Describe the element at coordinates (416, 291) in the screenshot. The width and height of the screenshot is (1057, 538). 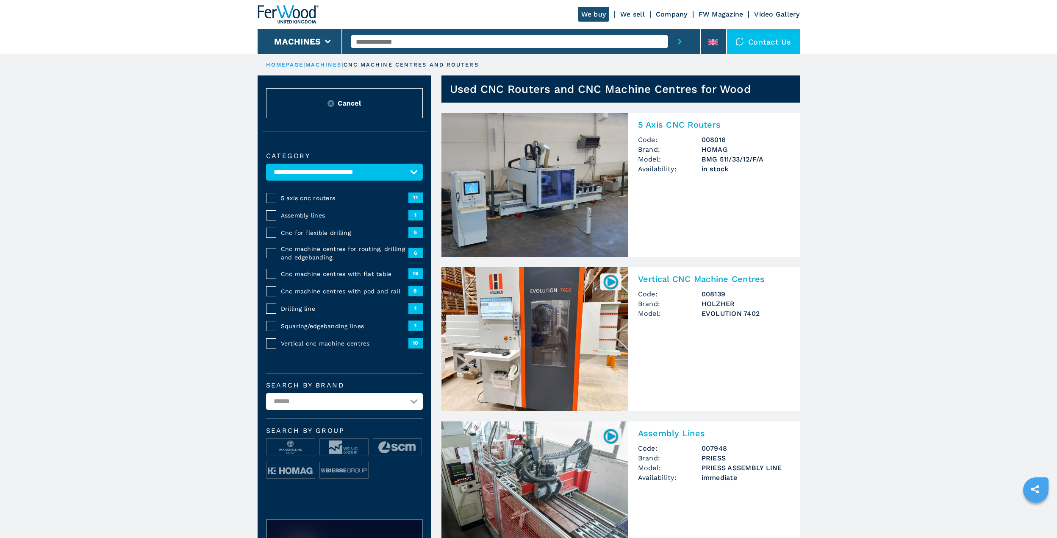
I see `span: 8` at that location.